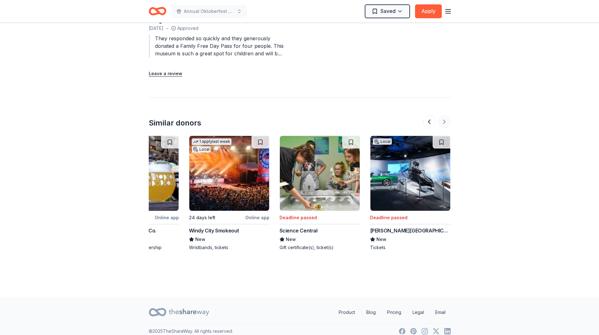  Describe the element at coordinates (392, 312) in the screenshot. I see `nav: quick links` at that location.